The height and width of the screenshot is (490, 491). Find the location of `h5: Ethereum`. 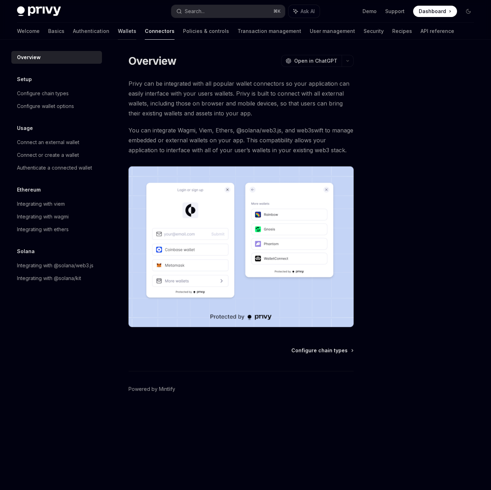

h5: Ethereum is located at coordinates (29, 190).